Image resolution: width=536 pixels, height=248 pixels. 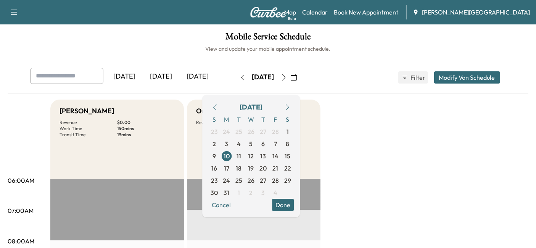 I want to click on span: 19, so click(x=251, y=168).